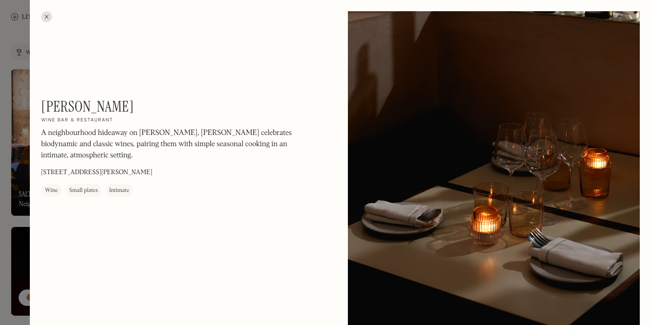 The height and width of the screenshot is (325, 651). What do you see at coordinates (119, 190) in the screenshot?
I see `div: Intimate` at bounding box center [119, 190].